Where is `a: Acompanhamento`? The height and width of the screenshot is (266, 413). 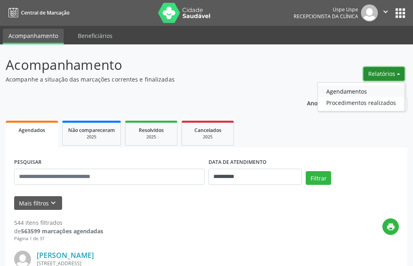 a: Acompanhamento is located at coordinates (33, 36).